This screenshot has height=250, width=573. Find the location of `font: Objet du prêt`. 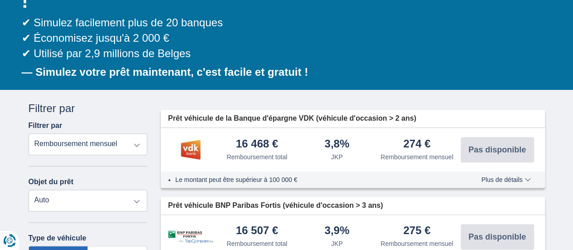

font: Objet du prêt is located at coordinates (51, 181).